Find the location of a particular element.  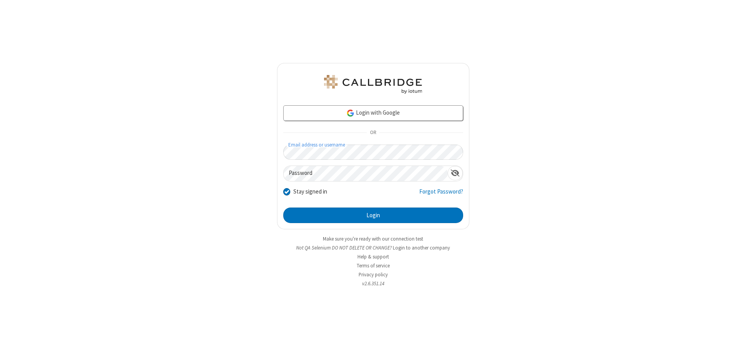

label: Stay signed in is located at coordinates (310, 192).